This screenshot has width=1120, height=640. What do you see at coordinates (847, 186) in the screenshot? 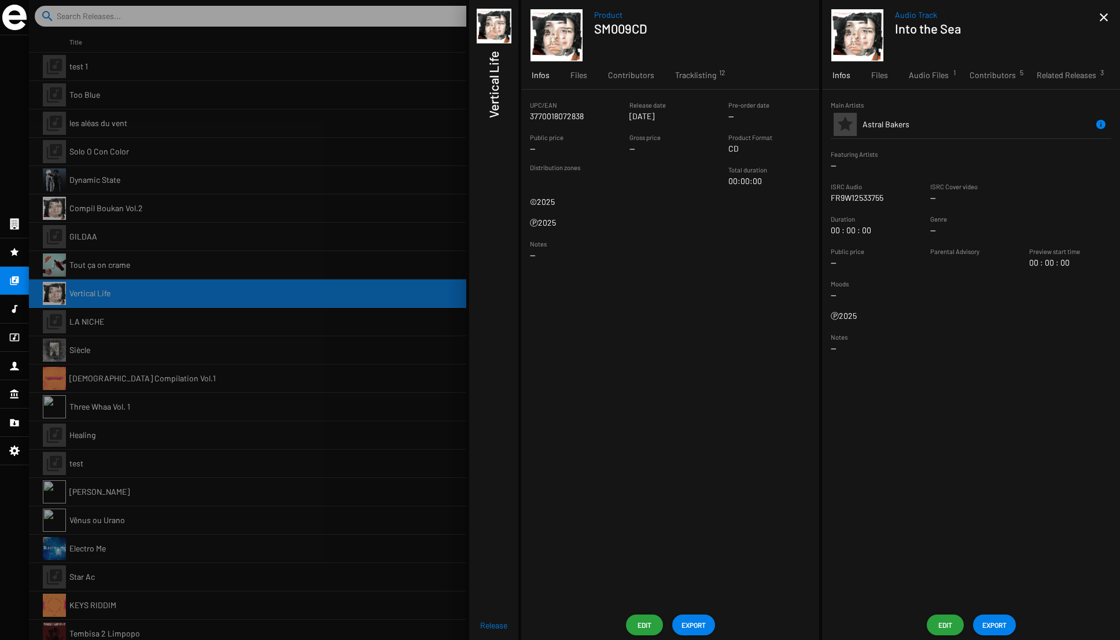
I see `small: ISRC Audio` at bounding box center [847, 186].